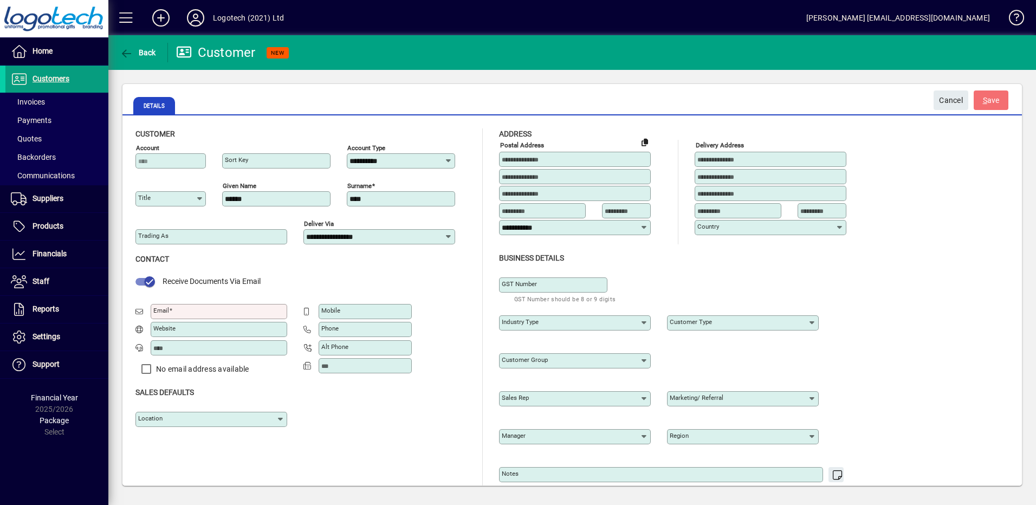 The width and height of the screenshot is (1036, 505). Describe the element at coordinates (985, 100) in the screenshot. I see `span: S` at that location.